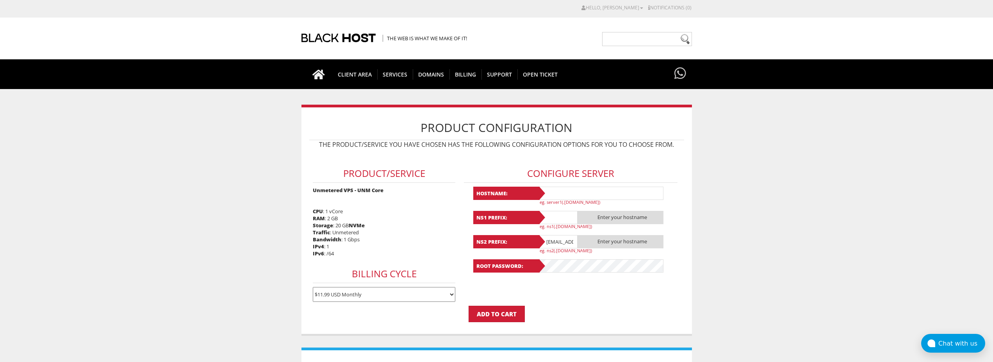 This screenshot has width=993, height=362. What do you see at coordinates (465, 74) in the screenshot?
I see `span: Billing` at bounding box center [465, 74].